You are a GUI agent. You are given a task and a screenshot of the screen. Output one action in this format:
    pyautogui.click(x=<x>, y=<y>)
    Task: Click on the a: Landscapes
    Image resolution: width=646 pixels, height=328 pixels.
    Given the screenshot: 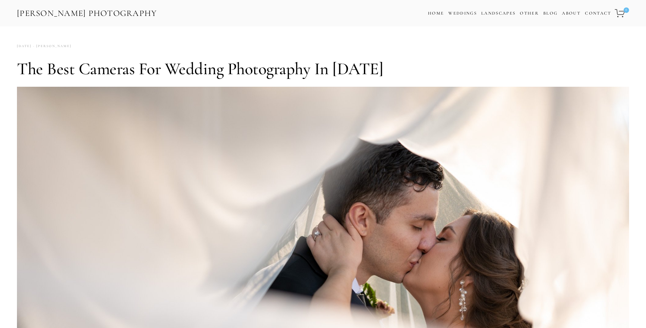 What is the action you would take?
    pyautogui.click(x=498, y=13)
    